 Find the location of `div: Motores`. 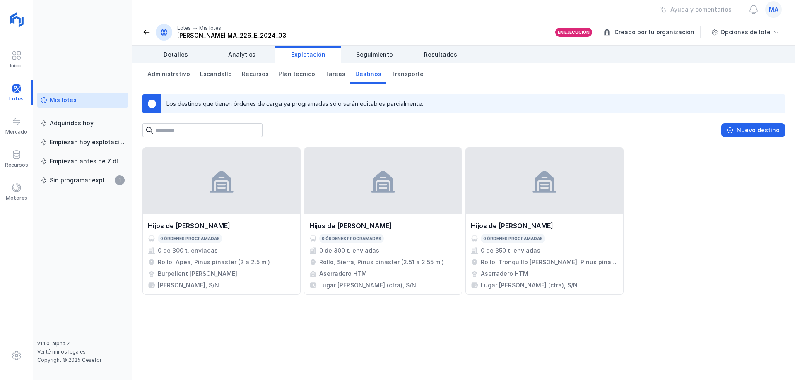

div: Motores is located at coordinates (17, 198).